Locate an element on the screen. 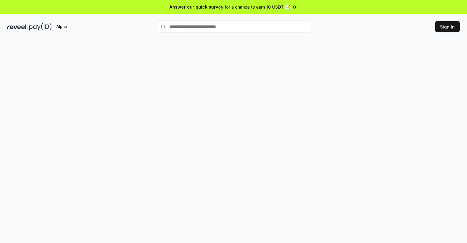  button: Sign In is located at coordinates (448, 27).